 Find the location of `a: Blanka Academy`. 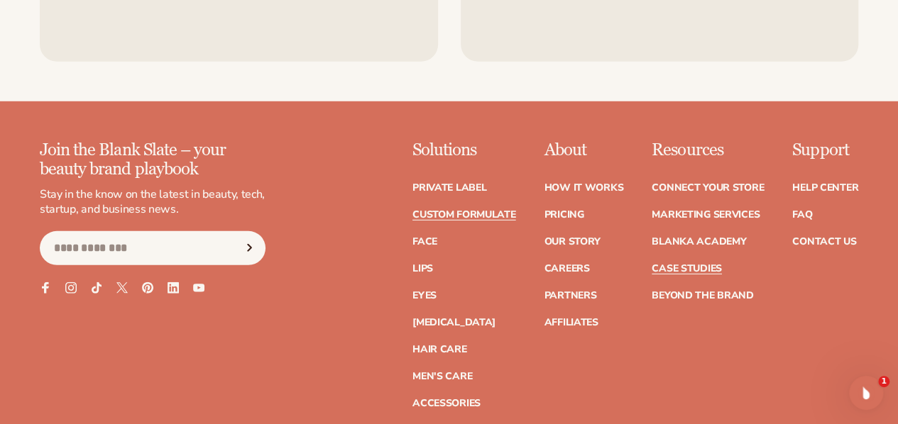

a: Blanka Academy is located at coordinates (698, 242).